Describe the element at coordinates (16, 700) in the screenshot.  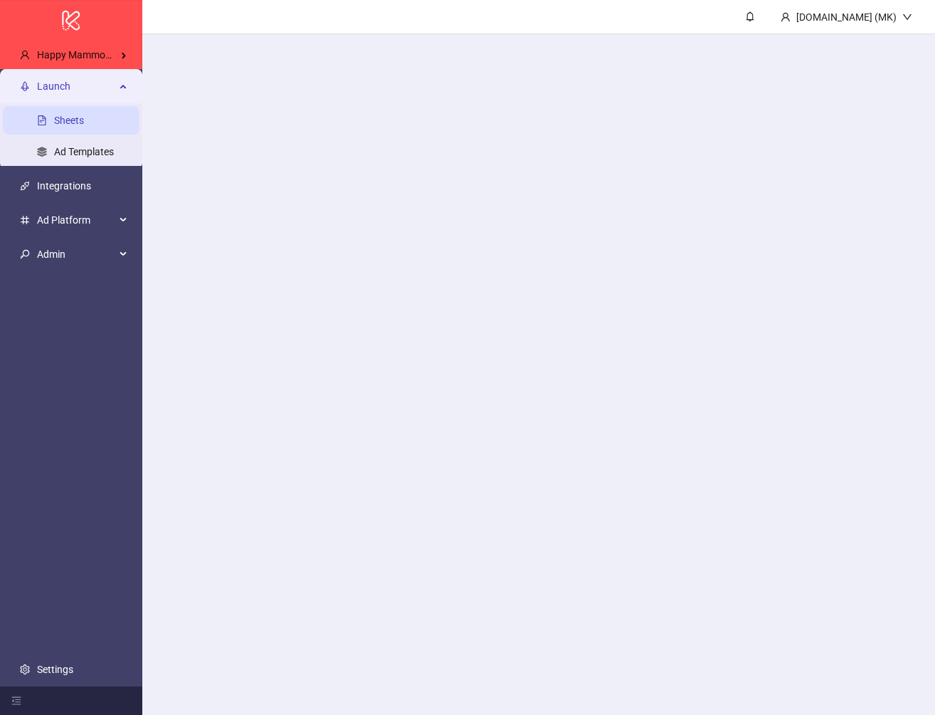
I see `span: menu-fold` at that location.